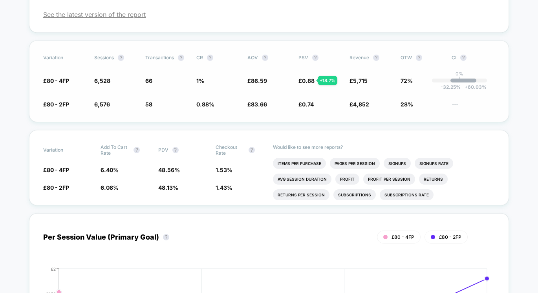 Image resolution: width=538 pixels, height=293 pixels. I want to click on li: Subscriptions Rate, so click(407, 195).